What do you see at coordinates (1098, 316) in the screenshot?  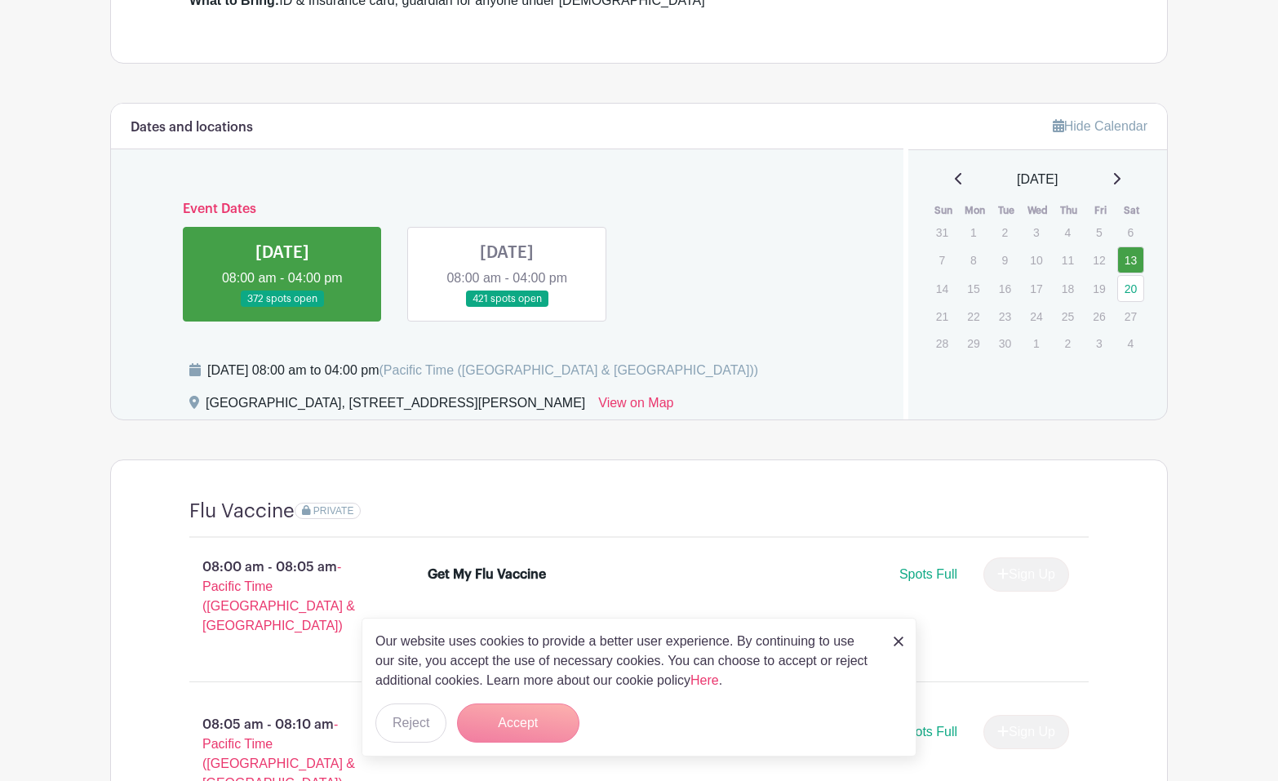 I see `p: 26` at bounding box center [1098, 316].